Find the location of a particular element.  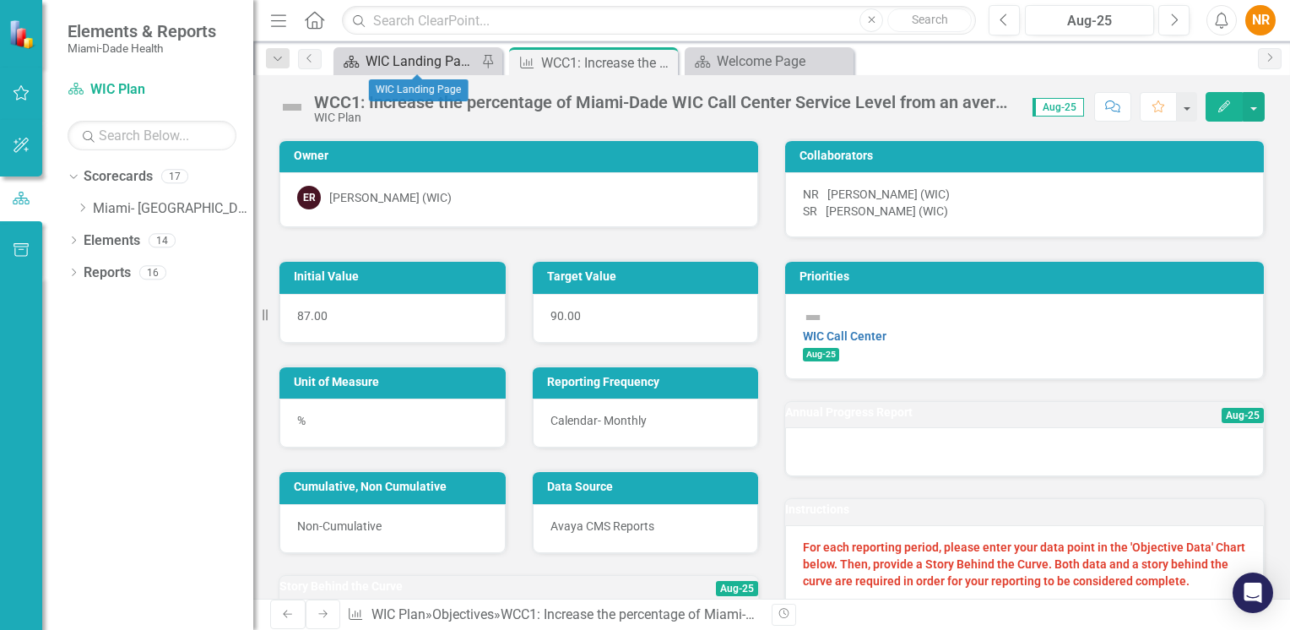

div: Aug-25 is located at coordinates (1089, 21).